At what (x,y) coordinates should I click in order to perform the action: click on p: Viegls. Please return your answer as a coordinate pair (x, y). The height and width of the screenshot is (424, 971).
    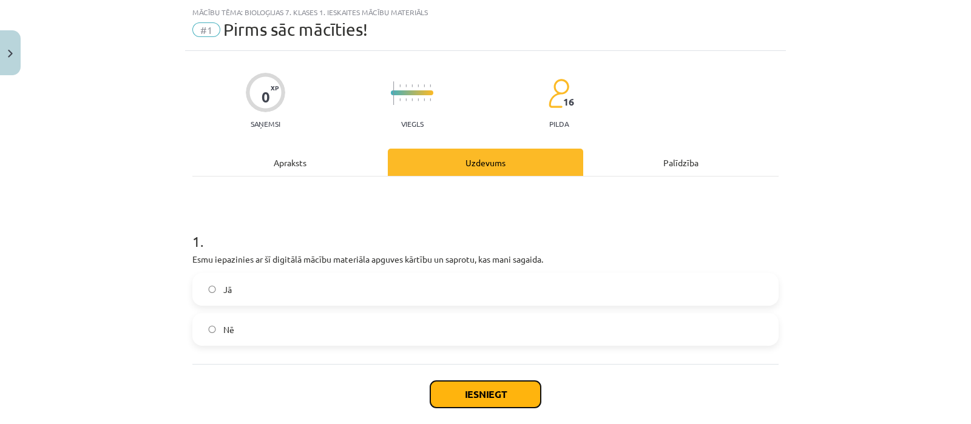
    Looking at the image, I should click on (412, 124).